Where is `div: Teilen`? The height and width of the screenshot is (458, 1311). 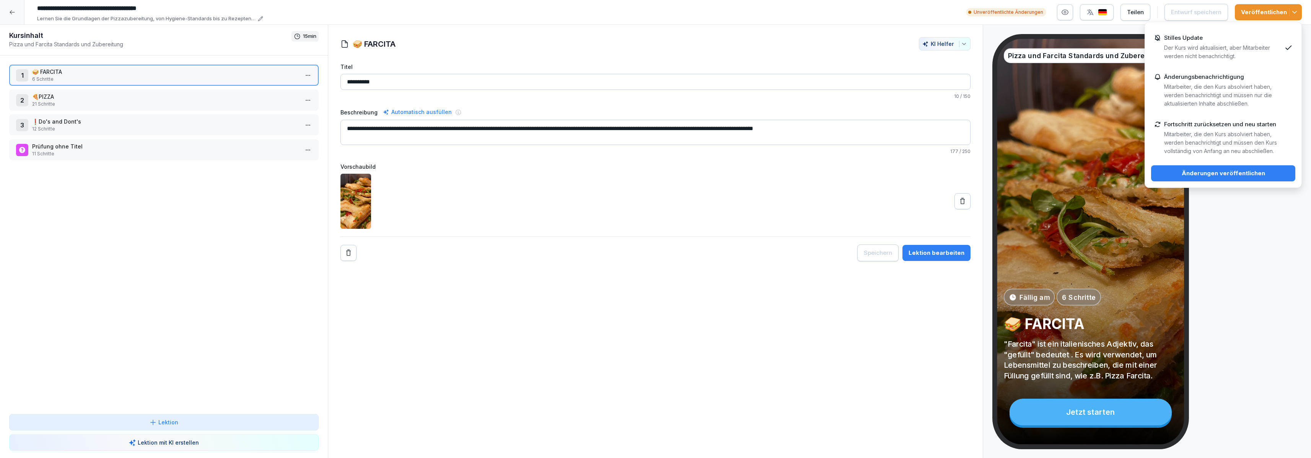 div: Teilen is located at coordinates (1136, 12).